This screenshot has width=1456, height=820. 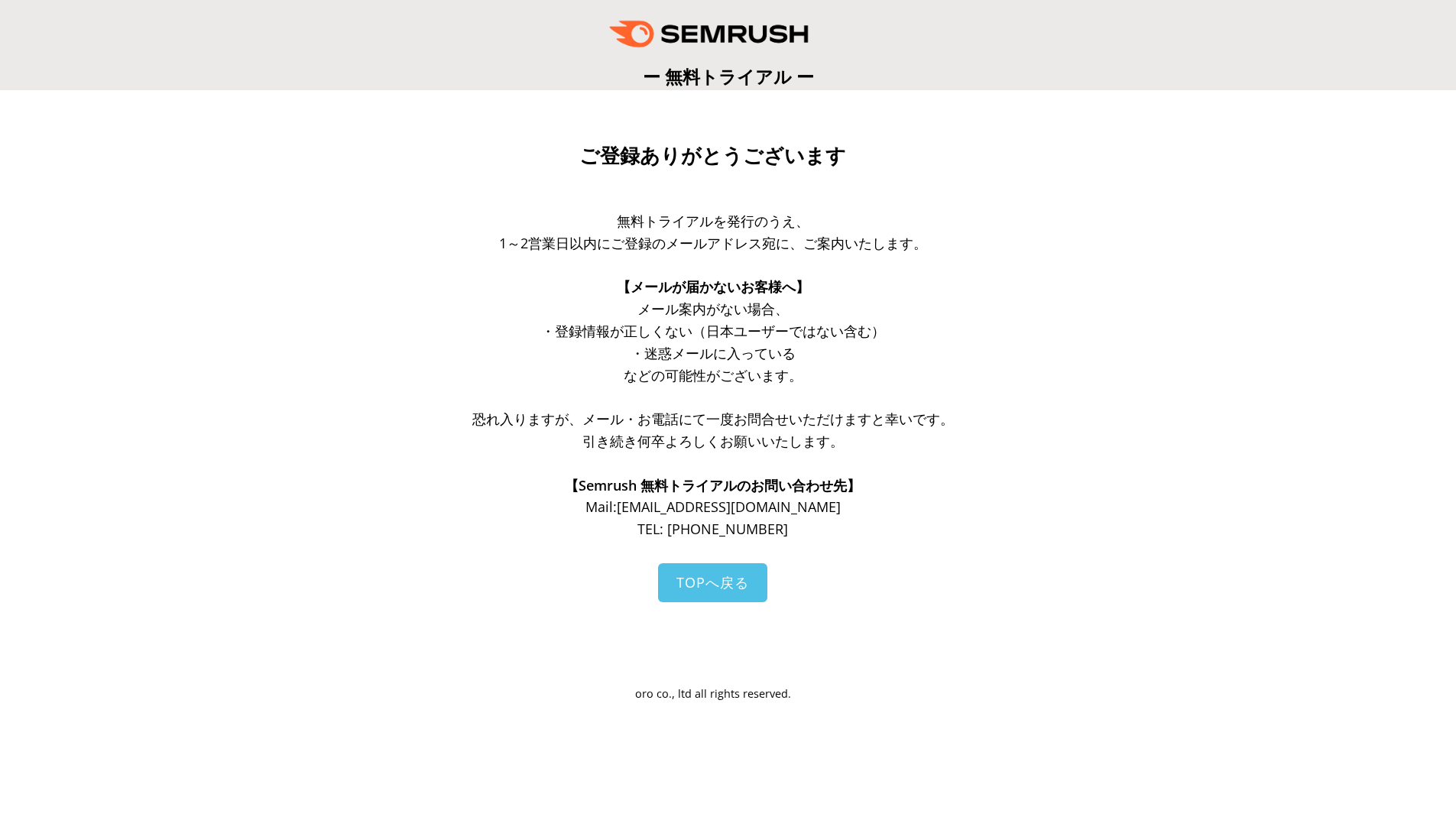 What do you see at coordinates (712, 583) in the screenshot?
I see `a: TOPへ戻る` at bounding box center [712, 583].